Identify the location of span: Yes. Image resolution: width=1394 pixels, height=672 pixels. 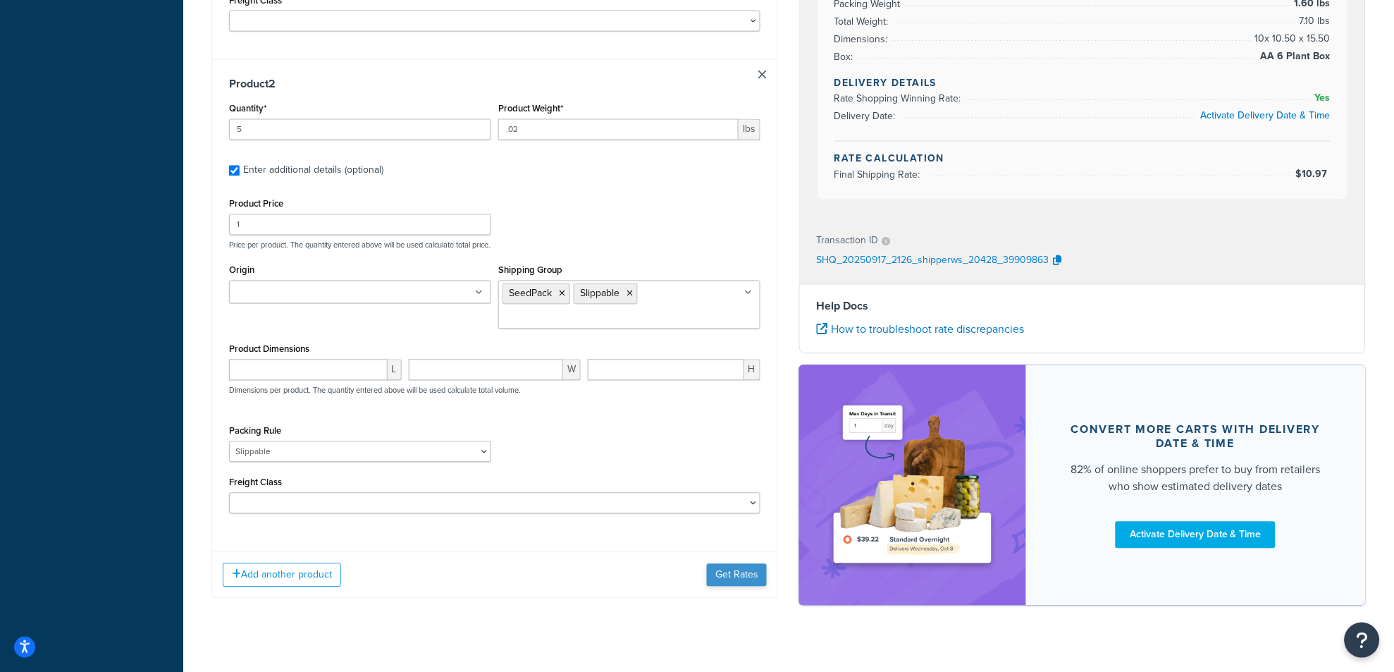
(1321, 99).